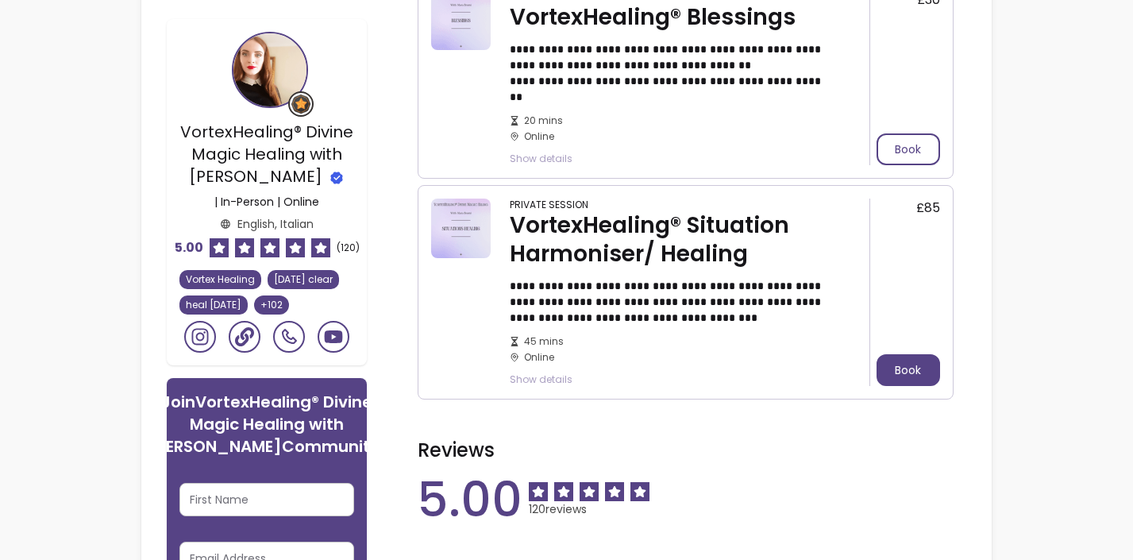  I want to click on div: English, Italian, so click(267, 224).